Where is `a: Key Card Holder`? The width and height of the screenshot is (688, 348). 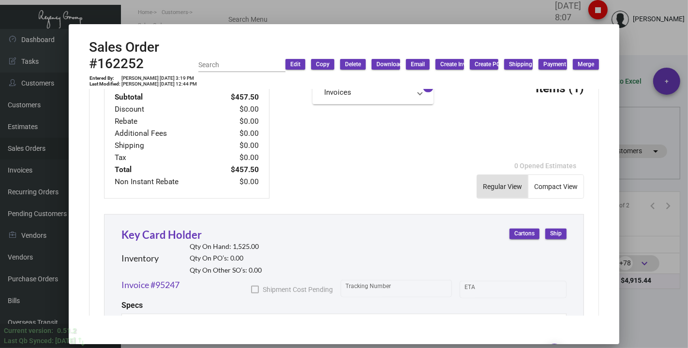 a: Key Card Holder is located at coordinates (162, 235).